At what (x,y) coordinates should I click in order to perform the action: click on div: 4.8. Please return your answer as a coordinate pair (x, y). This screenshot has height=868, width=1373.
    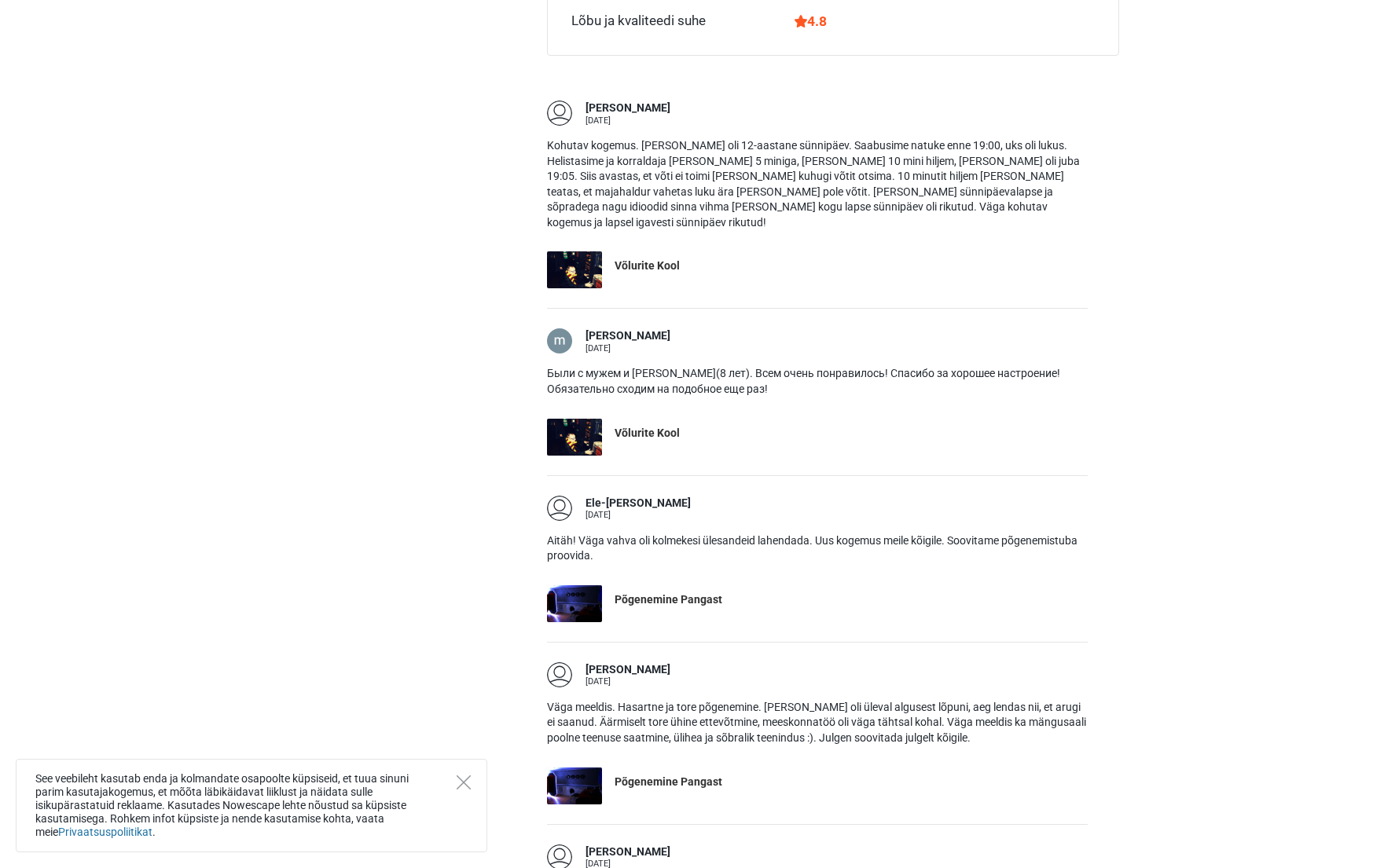
    Looking at the image, I should click on (810, 21).